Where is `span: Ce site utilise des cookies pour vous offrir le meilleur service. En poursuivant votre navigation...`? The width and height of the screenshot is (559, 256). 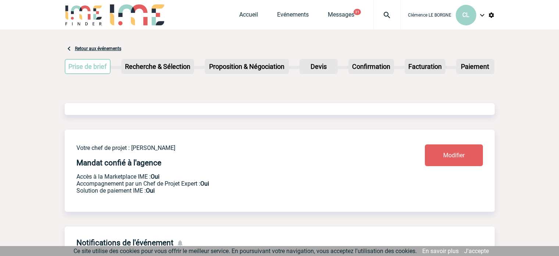 span: Ce site utilise des cookies pour vous offrir le meilleur service. En poursuivant votre navigation... is located at coordinates (245, 250).